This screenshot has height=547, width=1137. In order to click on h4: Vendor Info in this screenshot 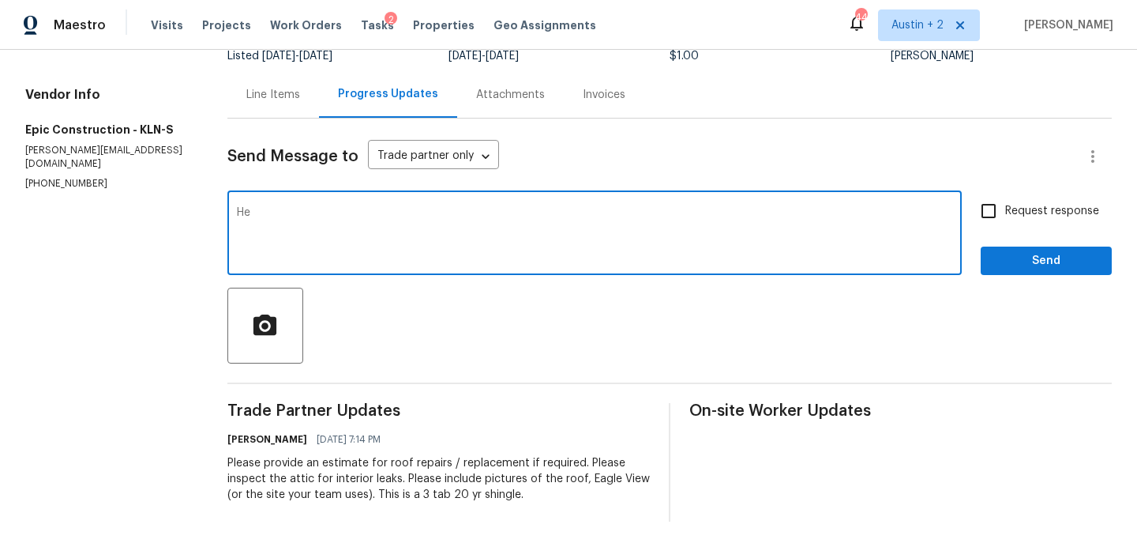, I will do `click(107, 95)`.